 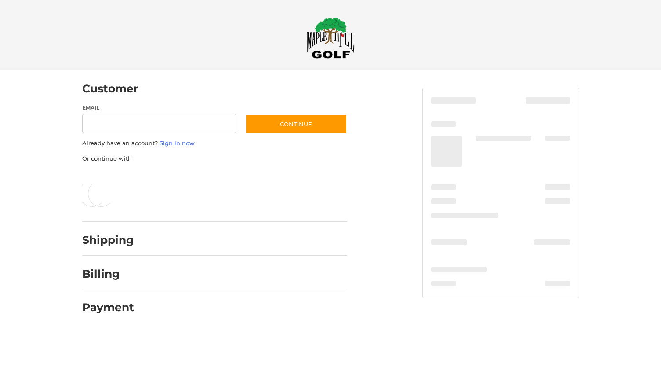 I want to click on h2: Payment, so click(x=108, y=307).